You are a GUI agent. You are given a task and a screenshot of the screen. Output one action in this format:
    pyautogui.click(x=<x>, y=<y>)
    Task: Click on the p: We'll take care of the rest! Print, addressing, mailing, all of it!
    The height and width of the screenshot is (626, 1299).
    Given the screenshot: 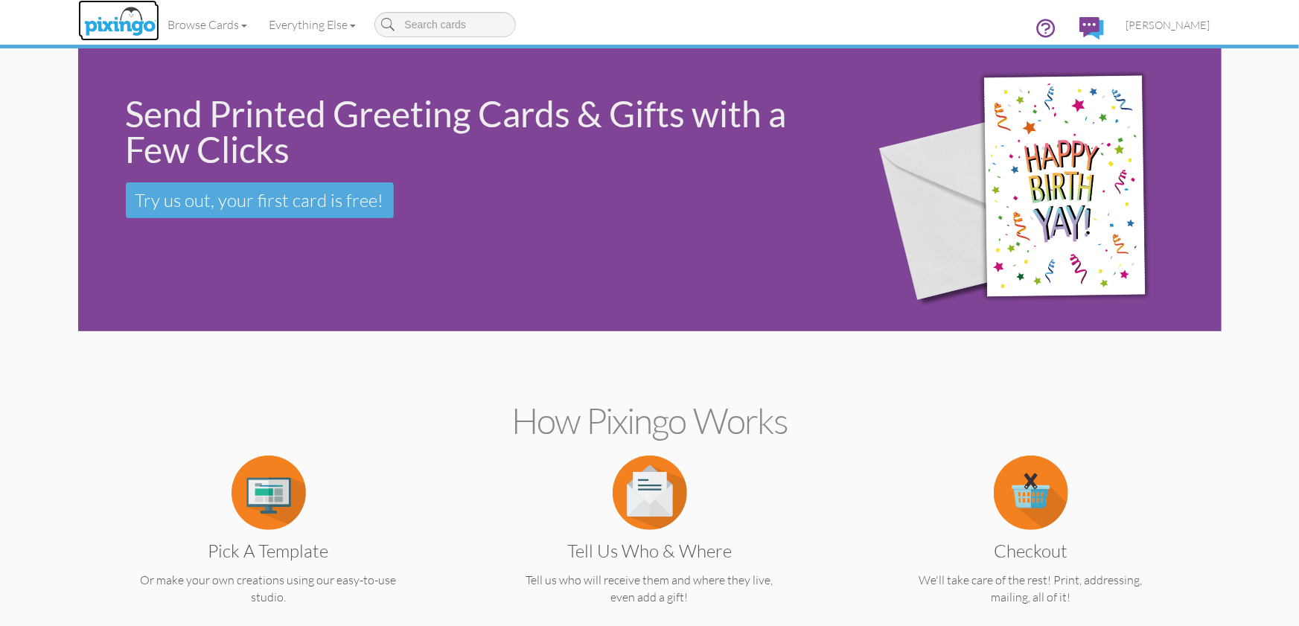 What is the action you would take?
    pyautogui.click(x=1031, y=589)
    